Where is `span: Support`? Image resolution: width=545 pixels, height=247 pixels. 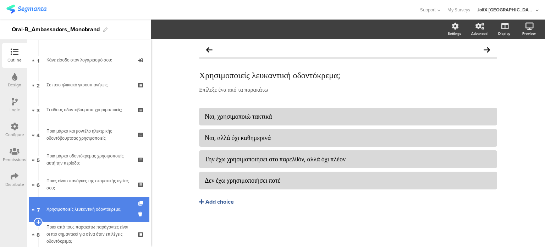
span: Support is located at coordinates (428, 10).